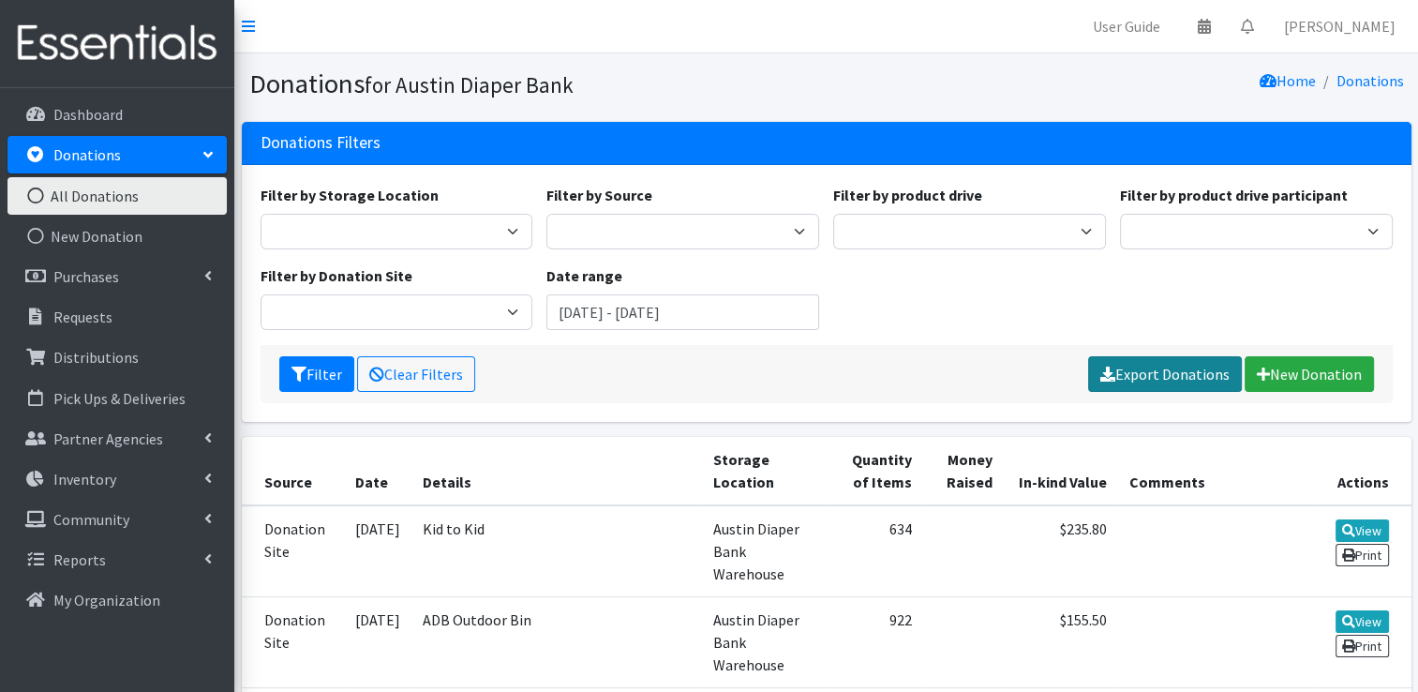 The height and width of the screenshot is (692, 1418). I want to click on a: All Donations, so click(117, 196).